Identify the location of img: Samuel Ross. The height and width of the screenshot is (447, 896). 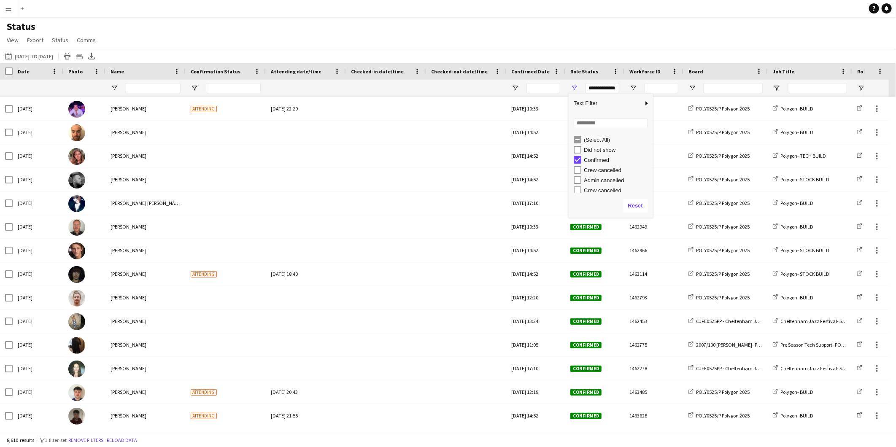
(77, 180).